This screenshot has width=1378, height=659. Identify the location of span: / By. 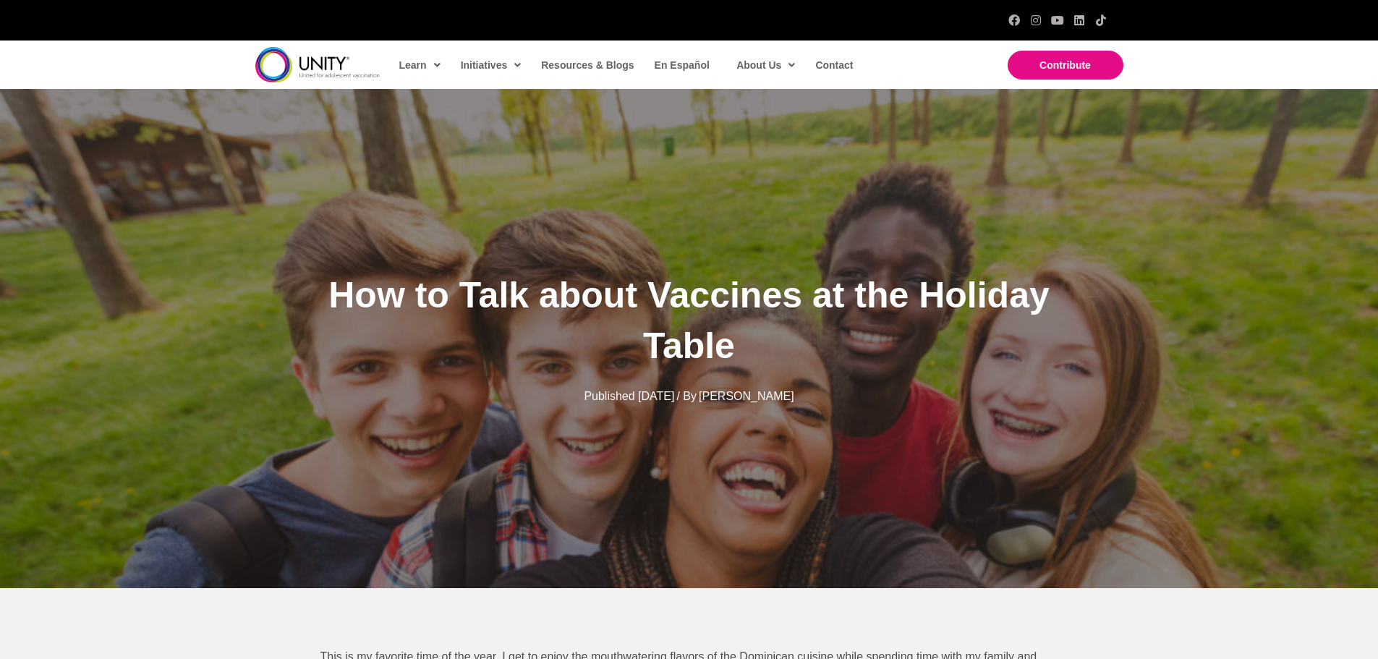
(686, 396).